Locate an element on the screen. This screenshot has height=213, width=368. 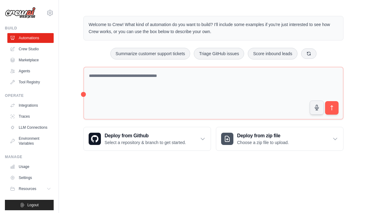
p: Choose a zip file to upload. is located at coordinates (263, 143).